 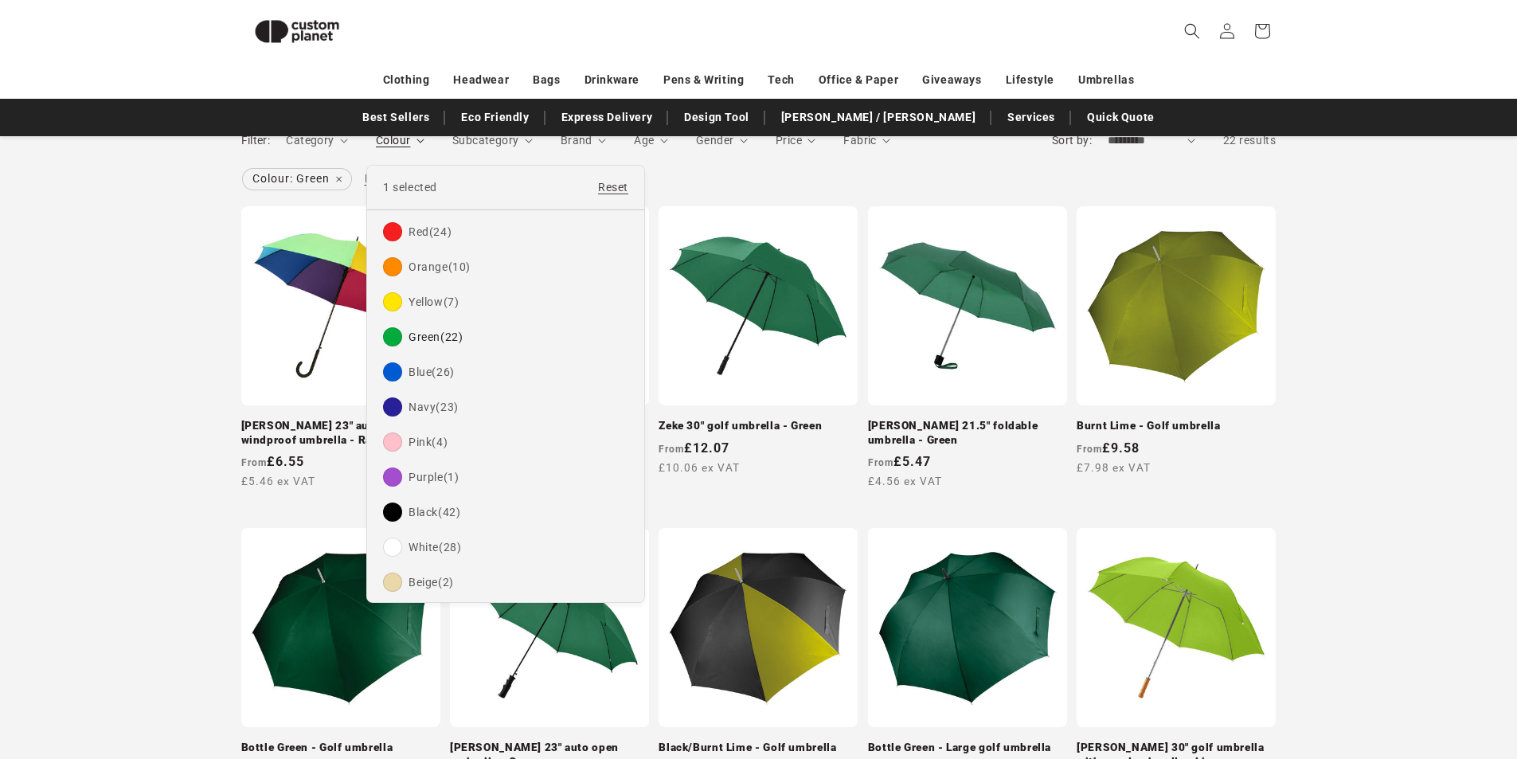 I want to click on a: Services, so click(x=1032, y=117).